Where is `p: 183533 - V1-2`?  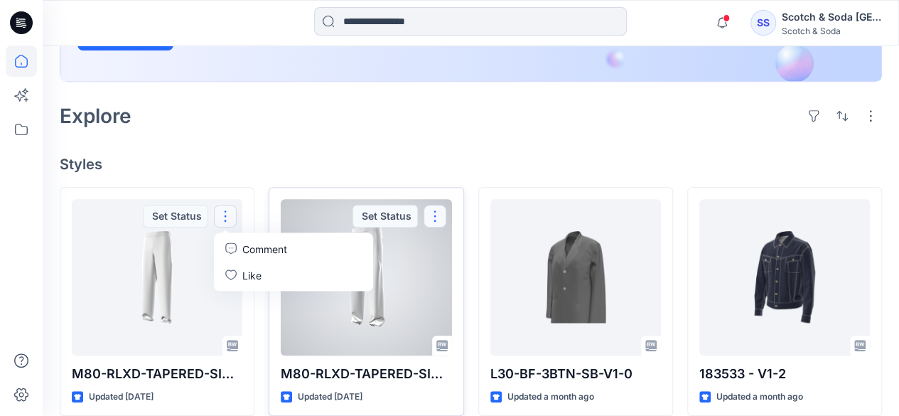
p: 183533 - V1-2 is located at coordinates (785, 374).